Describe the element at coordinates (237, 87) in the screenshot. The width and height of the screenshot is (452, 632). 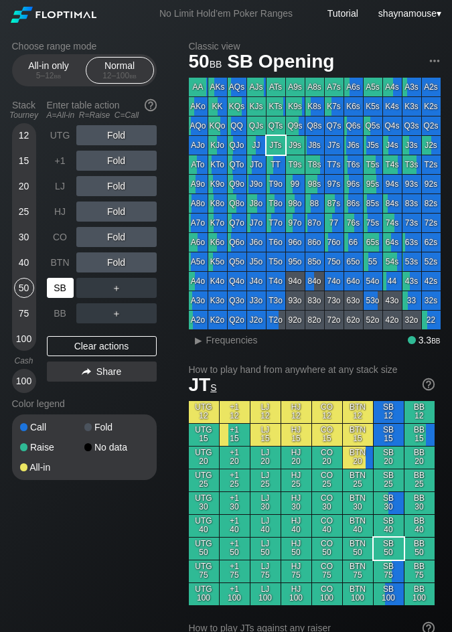
I see `div: AQs` at that location.